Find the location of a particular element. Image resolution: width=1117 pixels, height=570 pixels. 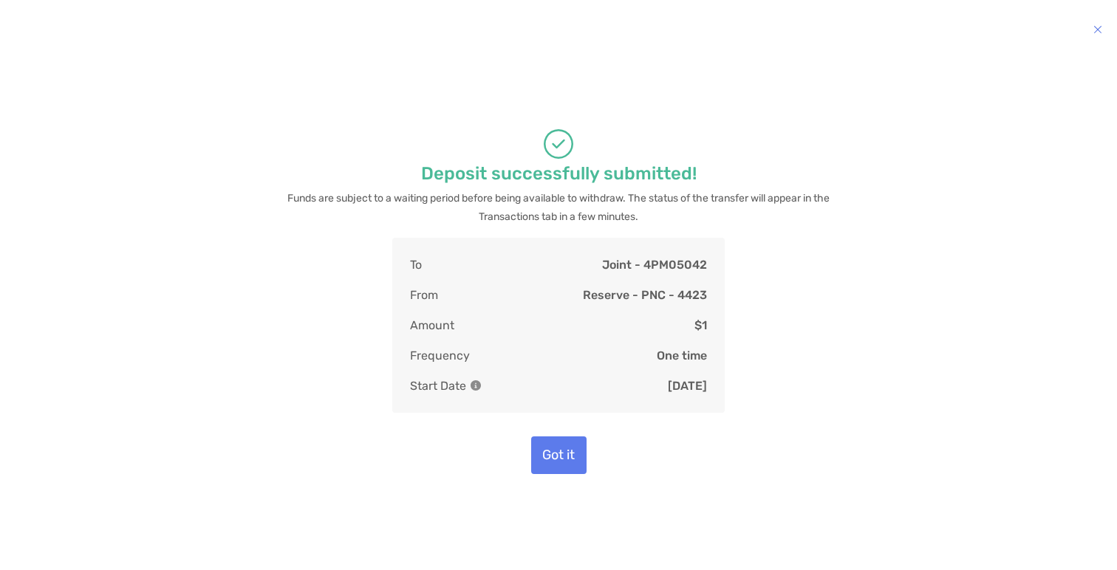

p: Frequency is located at coordinates (440, 355).